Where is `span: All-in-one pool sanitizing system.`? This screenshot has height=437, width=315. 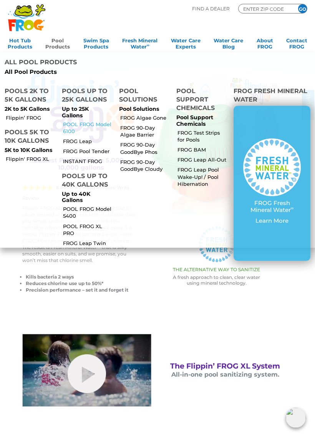
span: All-in-one pool sanitizing system. is located at coordinates (225, 374).